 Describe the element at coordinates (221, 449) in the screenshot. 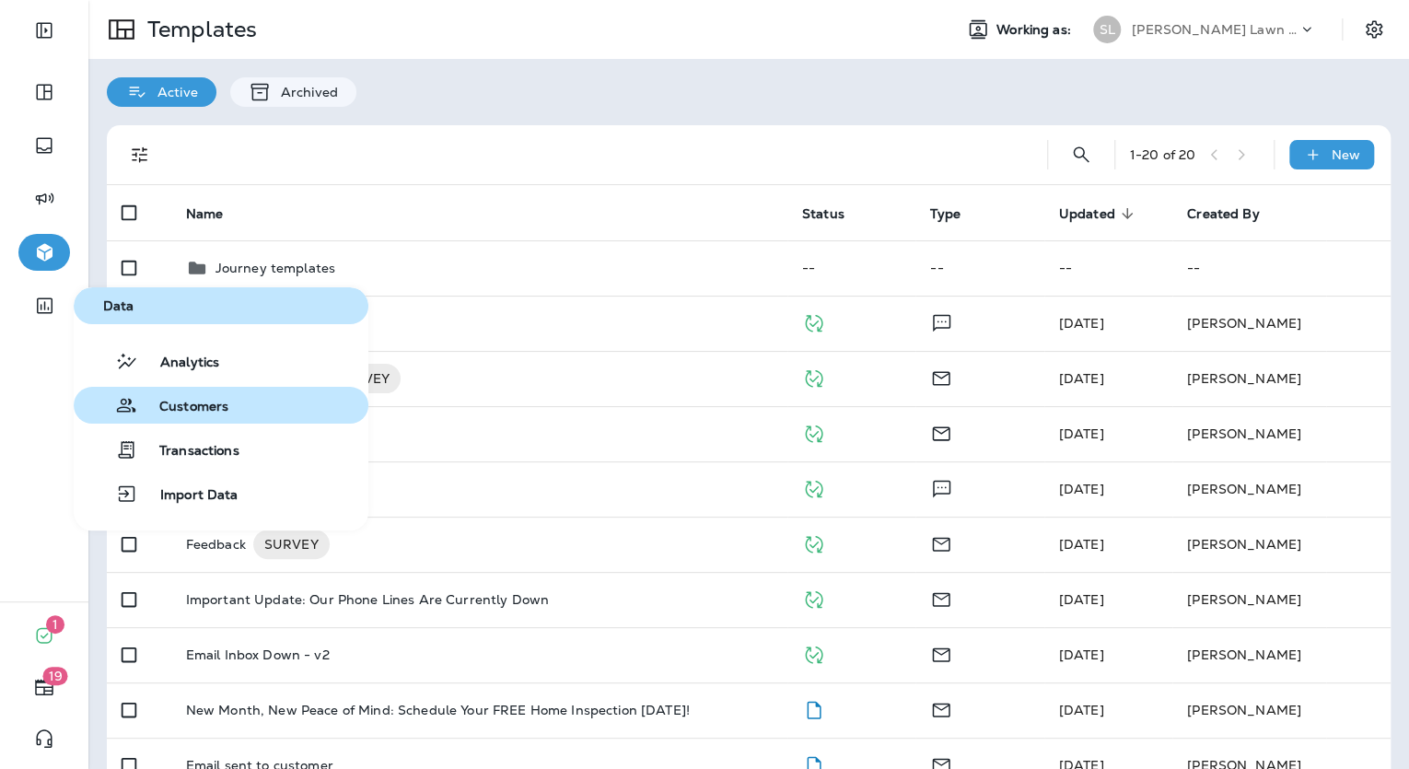

I see `button: Transactions` at that location.